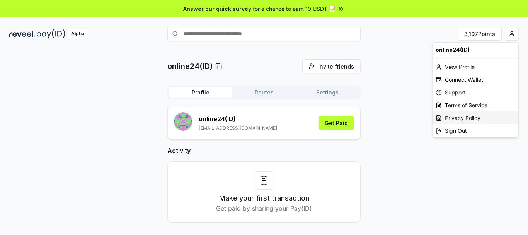 This screenshot has height=235, width=528. Describe the element at coordinates (475, 66) in the screenshot. I see `div: View Profile` at that location.